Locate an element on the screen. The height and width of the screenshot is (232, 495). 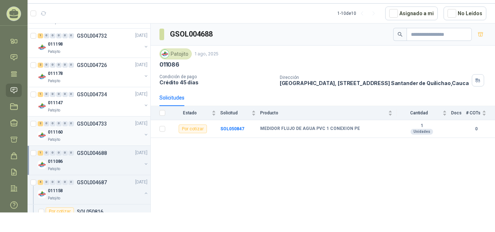
p: GSOL004733 is located at coordinates (92, 124).